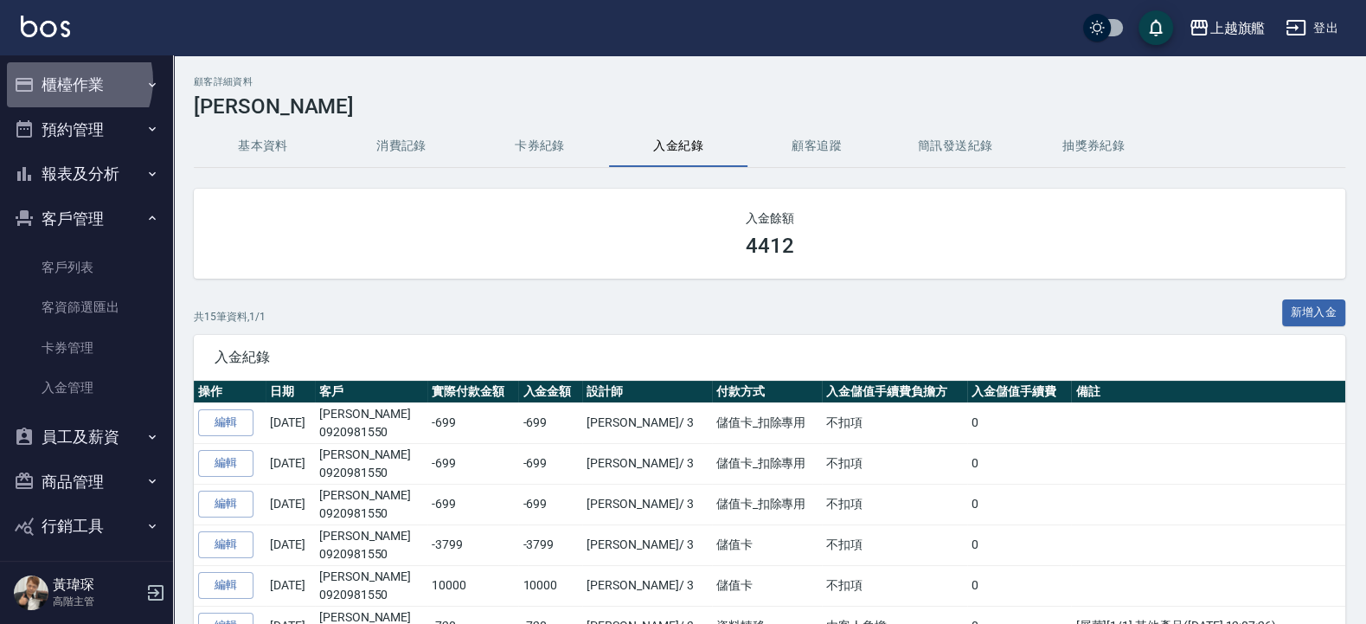  What do you see at coordinates (97, 601) in the screenshot?
I see `p: 高階主管` at bounding box center [97, 601].